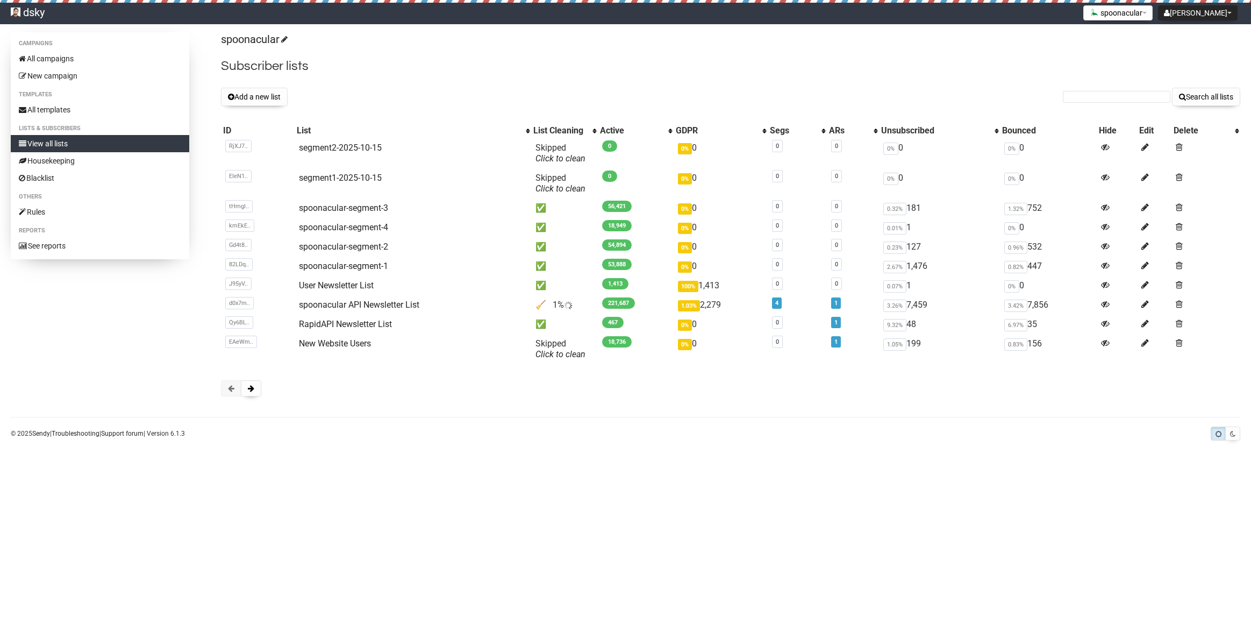  I want to click on a: spoonacular-segment-1, so click(344, 266).